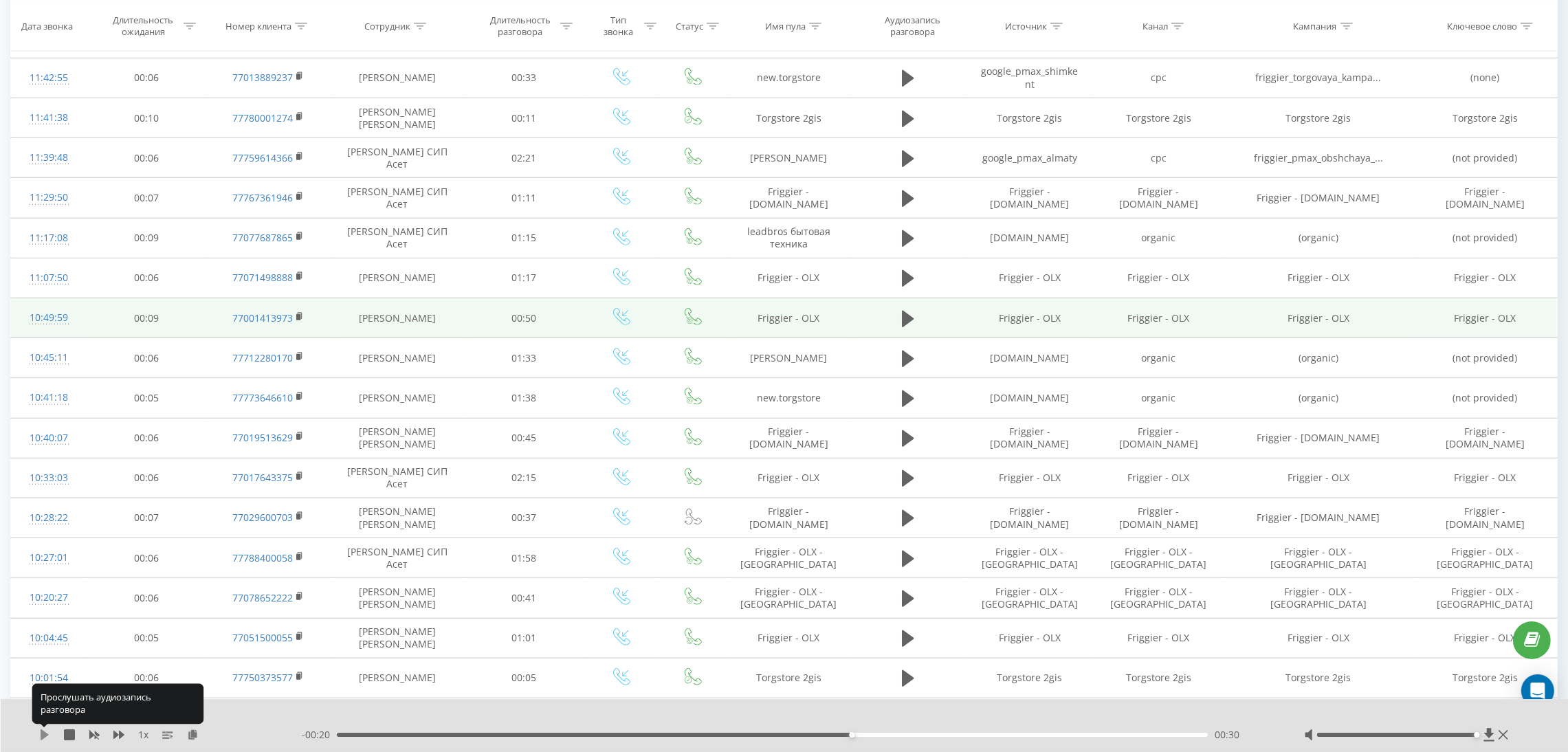 The image size is (1568, 752). Describe the element at coordinates (785, 25) in the screenshot. I see `div: Имя пула` at that location.